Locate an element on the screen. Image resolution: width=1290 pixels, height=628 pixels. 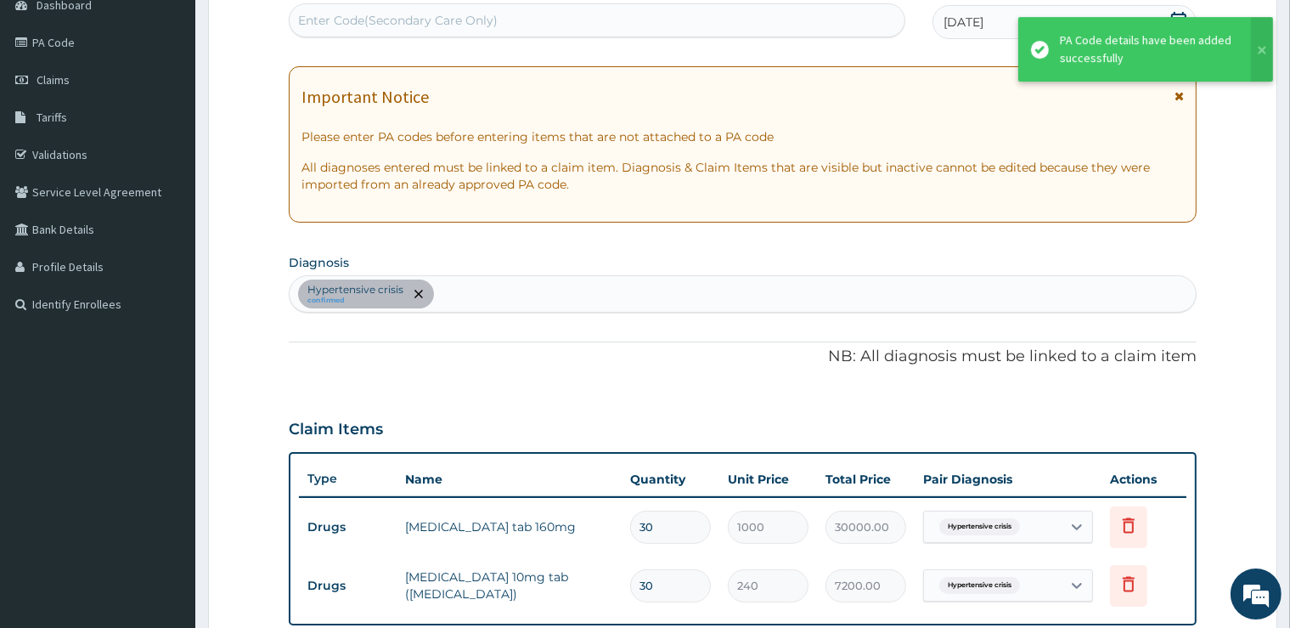
p: Hypertensive crisis is located at coordinates (355, 290).